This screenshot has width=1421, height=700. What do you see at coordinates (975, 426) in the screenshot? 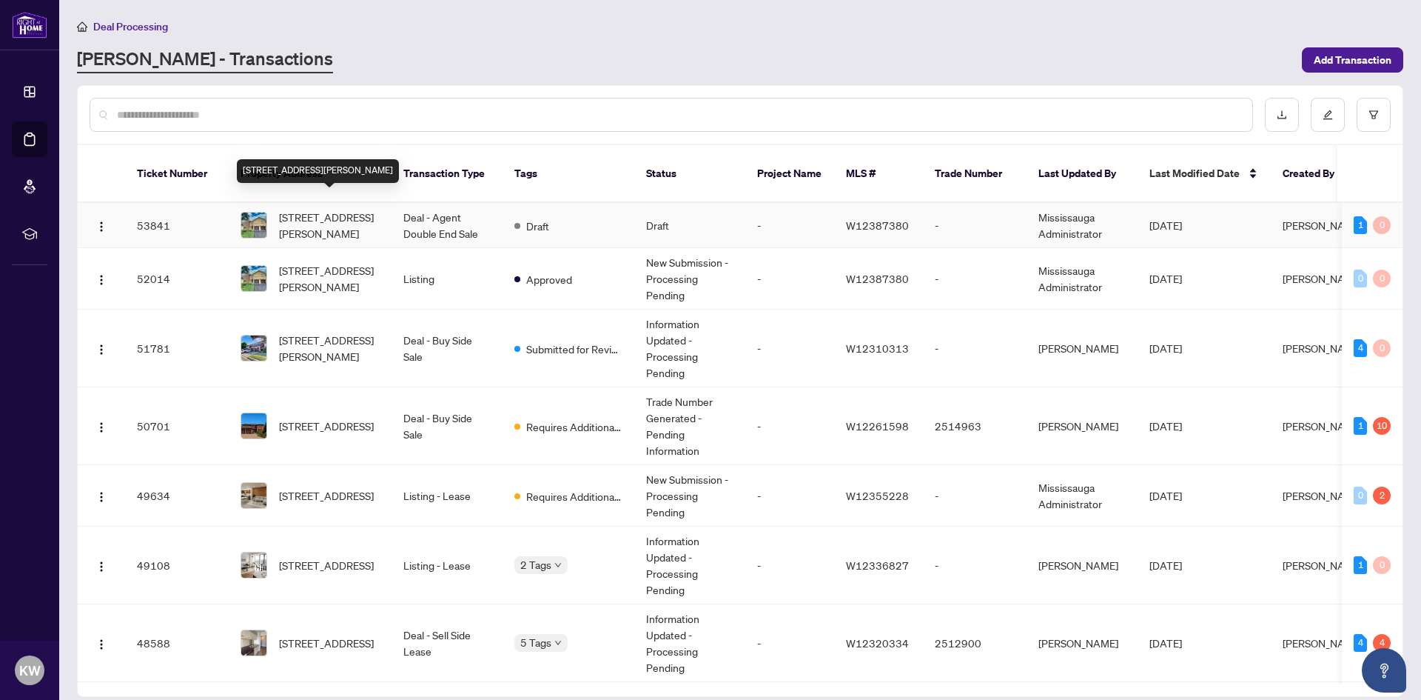
I see `td: 2514963` at bounding box center [975, 426].